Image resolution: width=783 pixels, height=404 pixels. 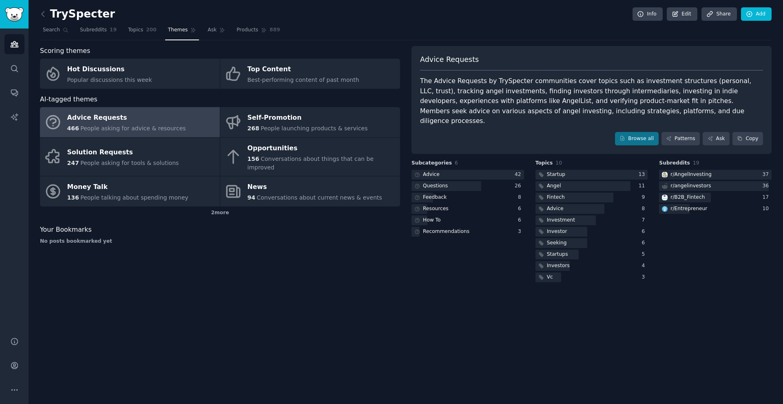 I want to click on div: r/ angelinvestors, so click(x=690, y=186).